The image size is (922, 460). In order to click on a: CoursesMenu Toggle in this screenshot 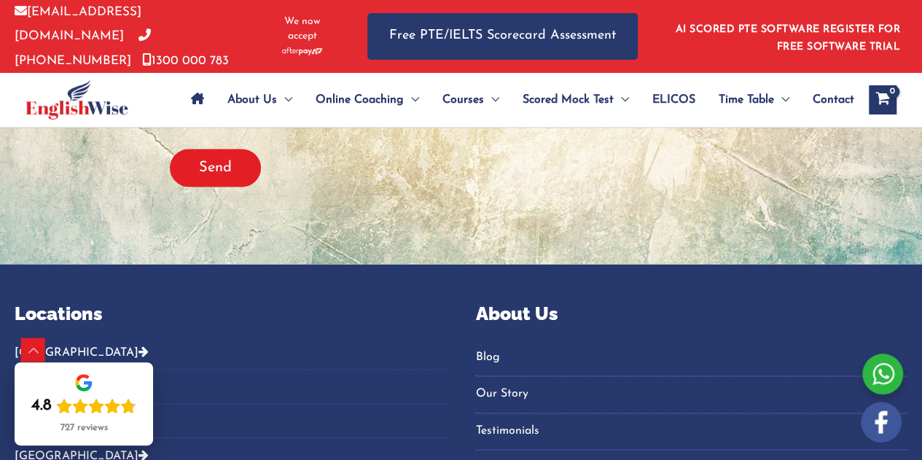, I will do `click(471, 100)`.